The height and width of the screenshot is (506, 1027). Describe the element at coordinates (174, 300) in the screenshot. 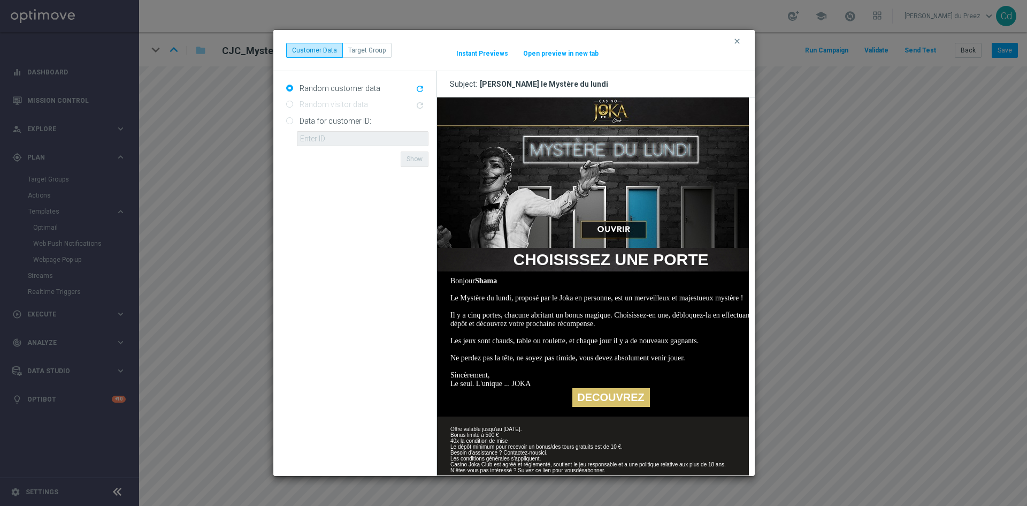

I see `a: DECOUVREZ` at that location.